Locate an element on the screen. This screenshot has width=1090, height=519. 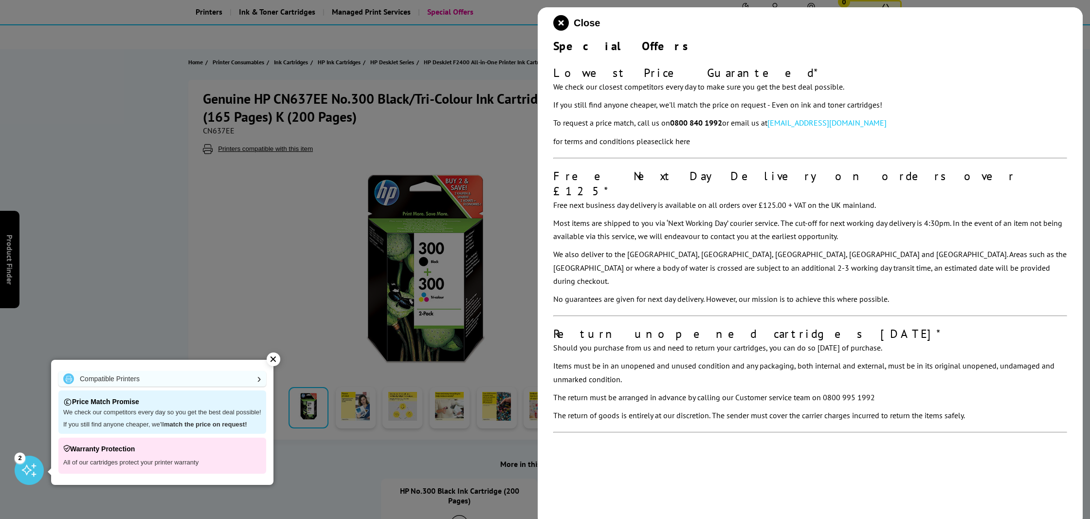
button: close modal is located at coordinates (577, 23).